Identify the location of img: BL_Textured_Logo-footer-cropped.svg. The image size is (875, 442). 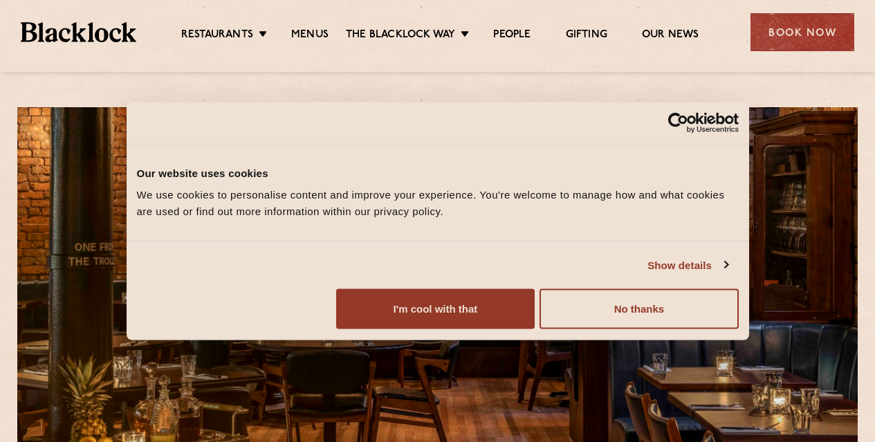
(78, 32).